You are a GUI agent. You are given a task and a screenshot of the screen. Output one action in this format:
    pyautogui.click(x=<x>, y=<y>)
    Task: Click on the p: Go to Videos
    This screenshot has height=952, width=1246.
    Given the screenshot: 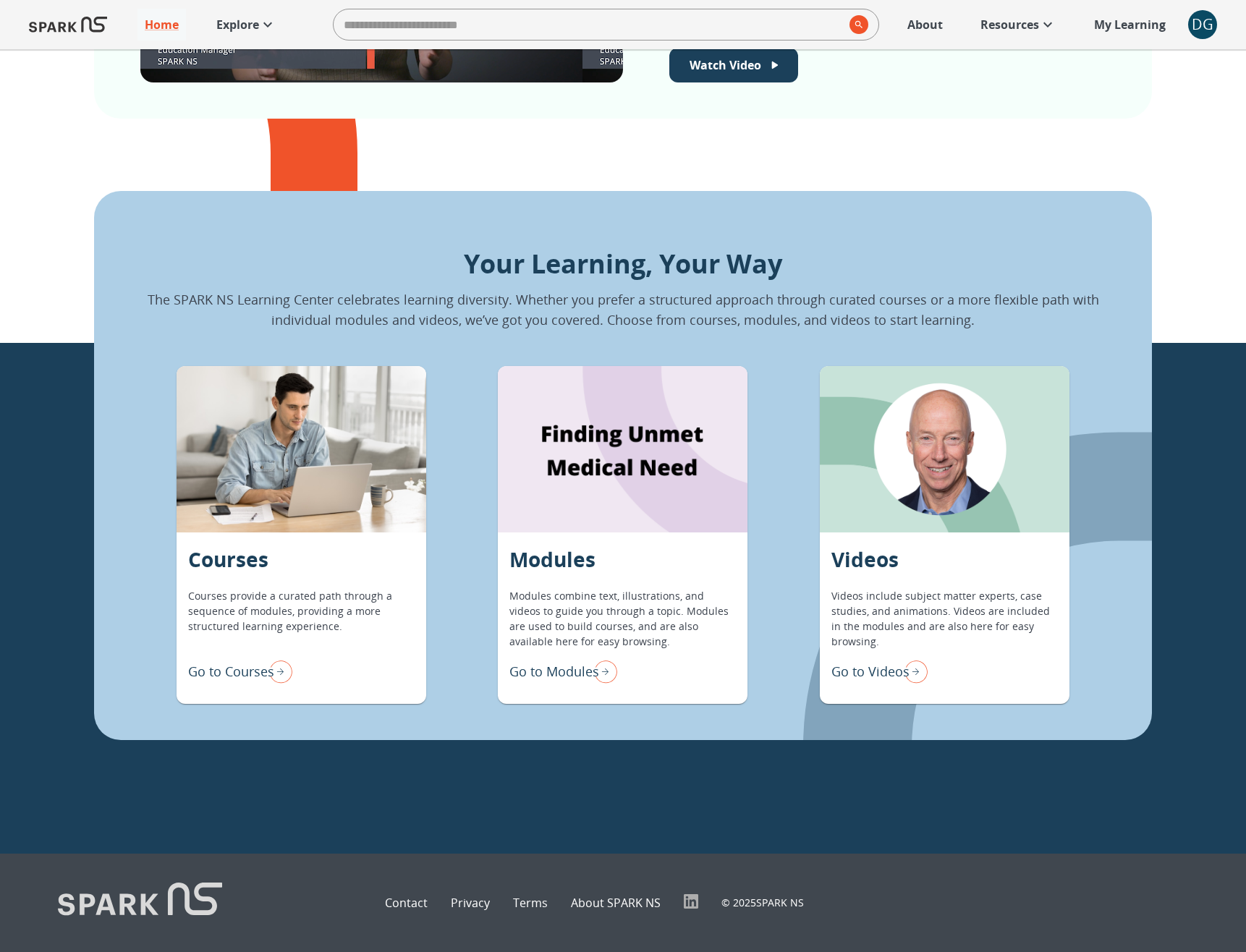 What is the action you would take?
    pyautogui.click(x=871, y=671)
    